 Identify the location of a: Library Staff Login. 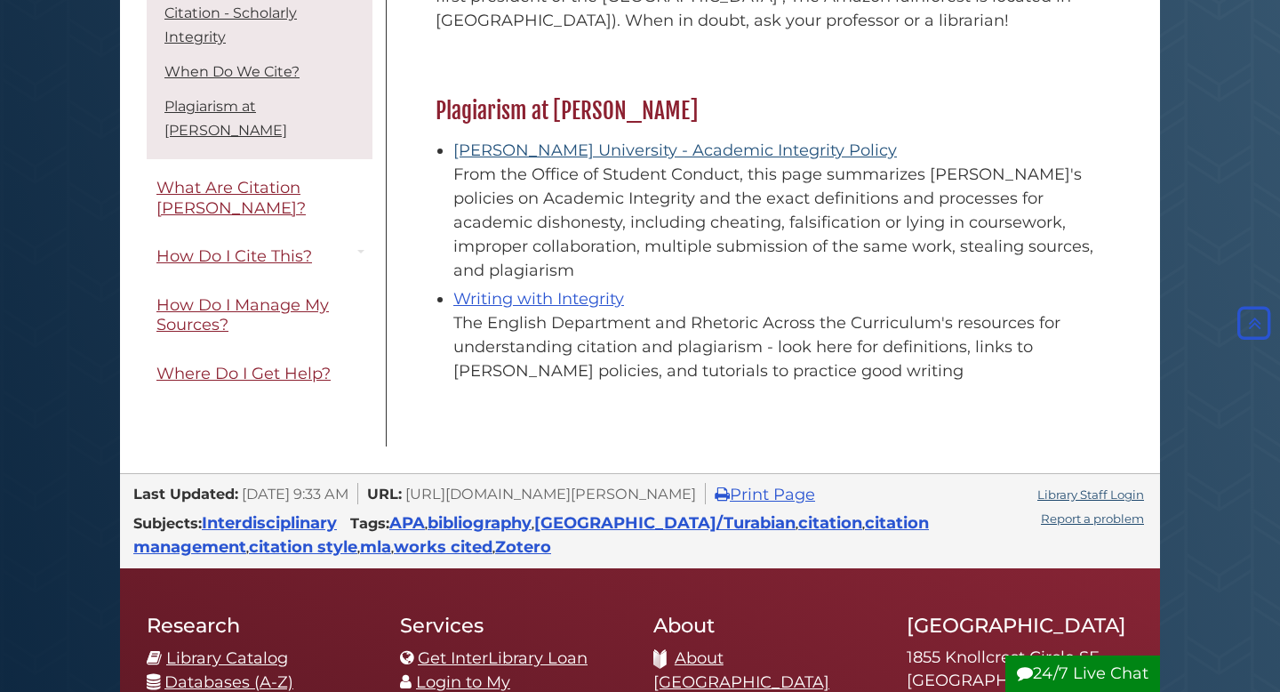
(1091, 494).